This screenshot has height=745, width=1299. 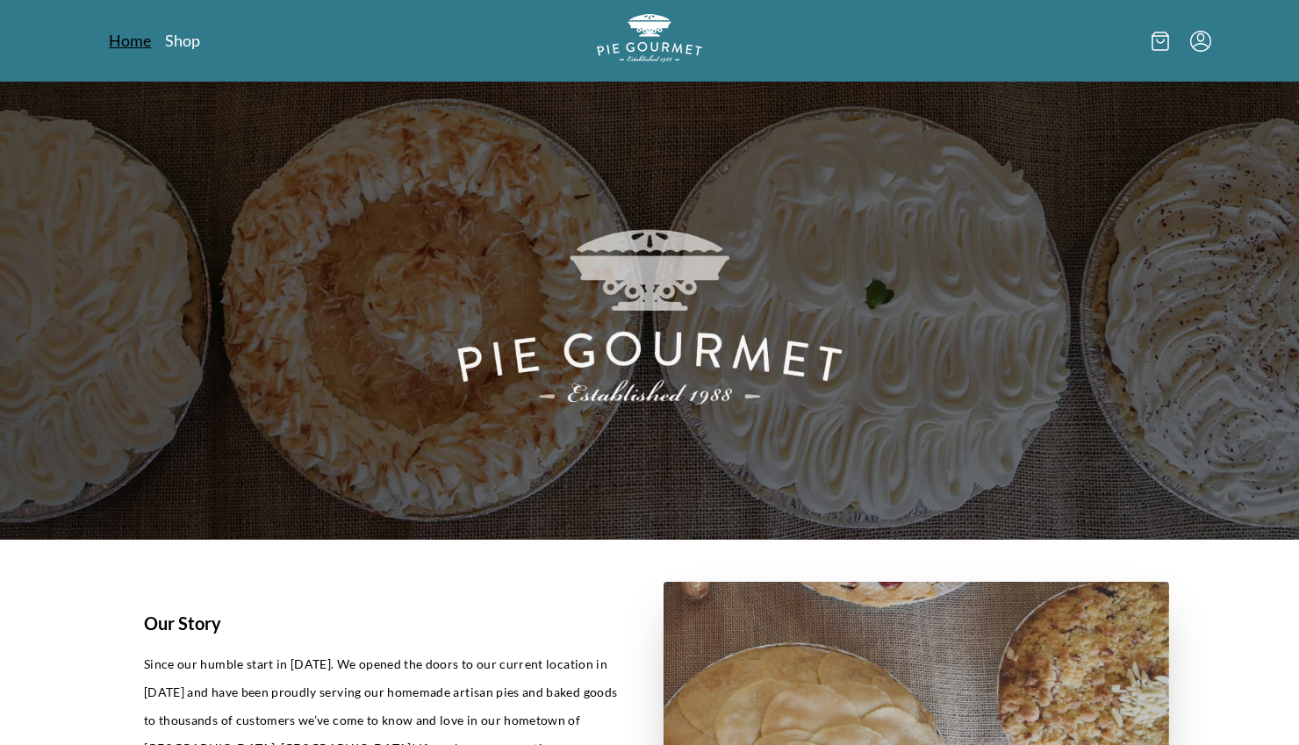 What do you see at coordinates (650, 38) in the screenshot?
I see `img: logo` at bounding box center [650, 38].